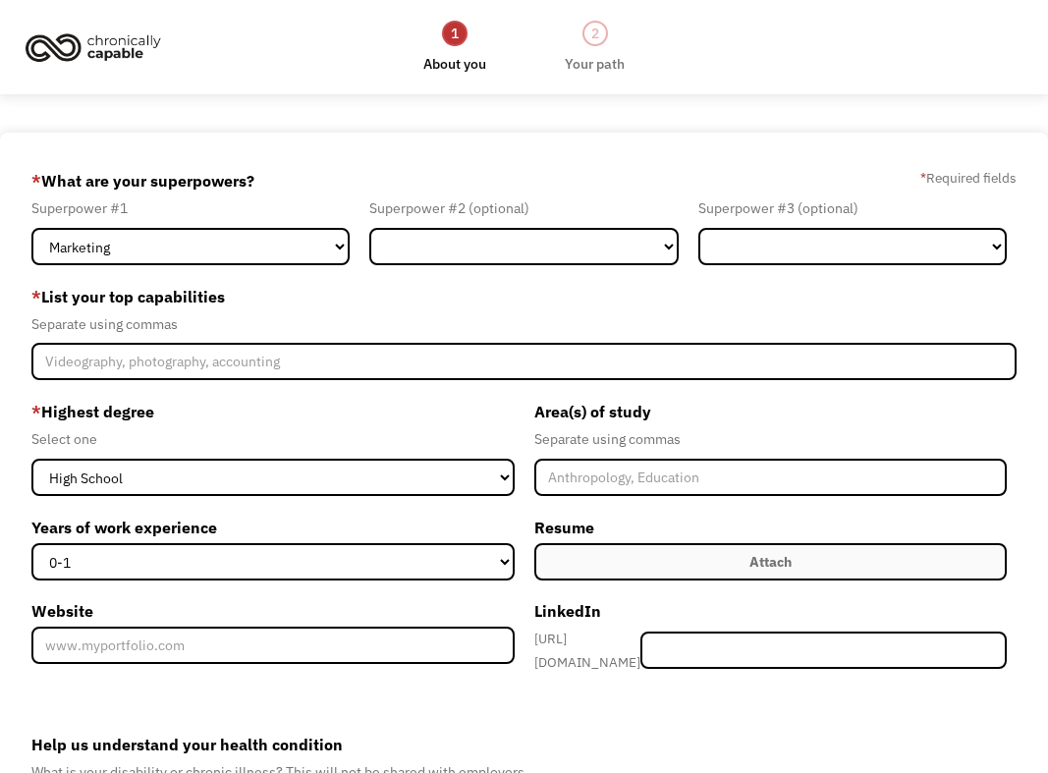 The image size is (1048, 773). Describe the element at coordinates (273, 645) in the screenshot. I see `input: www.myportfolio.com` at that location.